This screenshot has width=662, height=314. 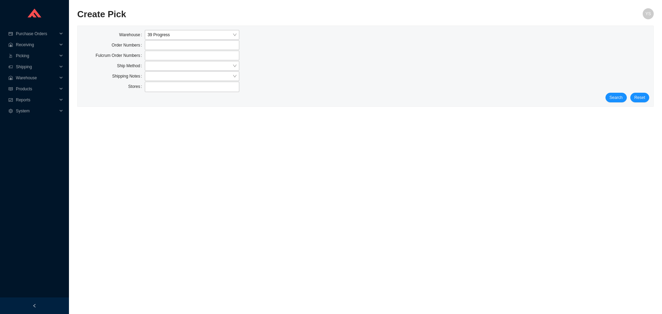 I want to click on span: left, so click(x=34, y=306).